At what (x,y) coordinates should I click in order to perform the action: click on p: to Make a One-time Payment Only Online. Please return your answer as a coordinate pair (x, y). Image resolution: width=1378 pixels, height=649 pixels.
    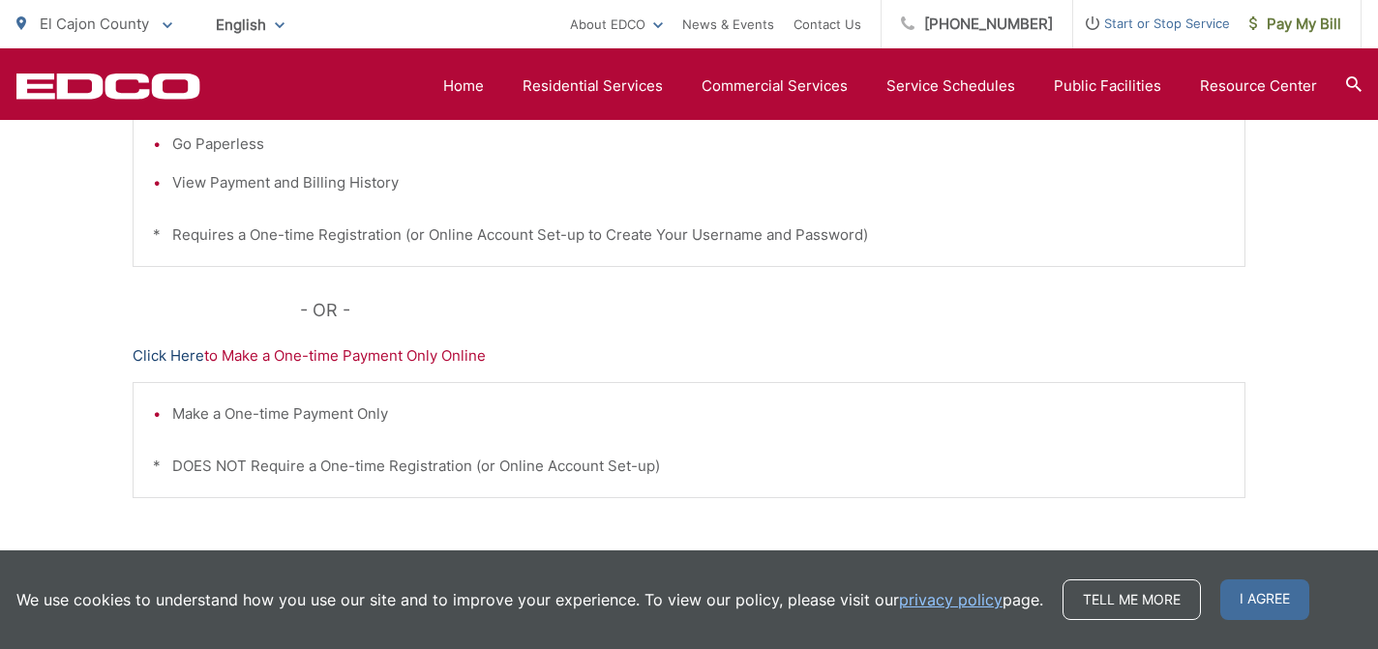
    Looking at the image, I should click on (689, 356).